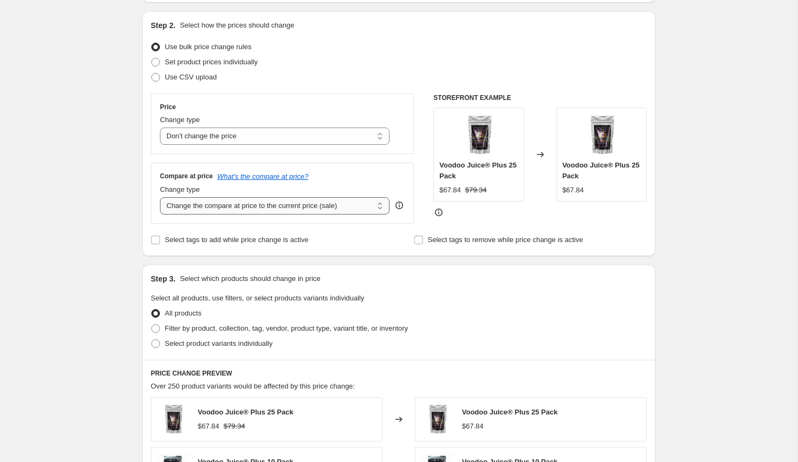  Describe the element at coordinates (506, 239) in the screenshot. I see `span: Select tags to remove while price change is active` at that location.